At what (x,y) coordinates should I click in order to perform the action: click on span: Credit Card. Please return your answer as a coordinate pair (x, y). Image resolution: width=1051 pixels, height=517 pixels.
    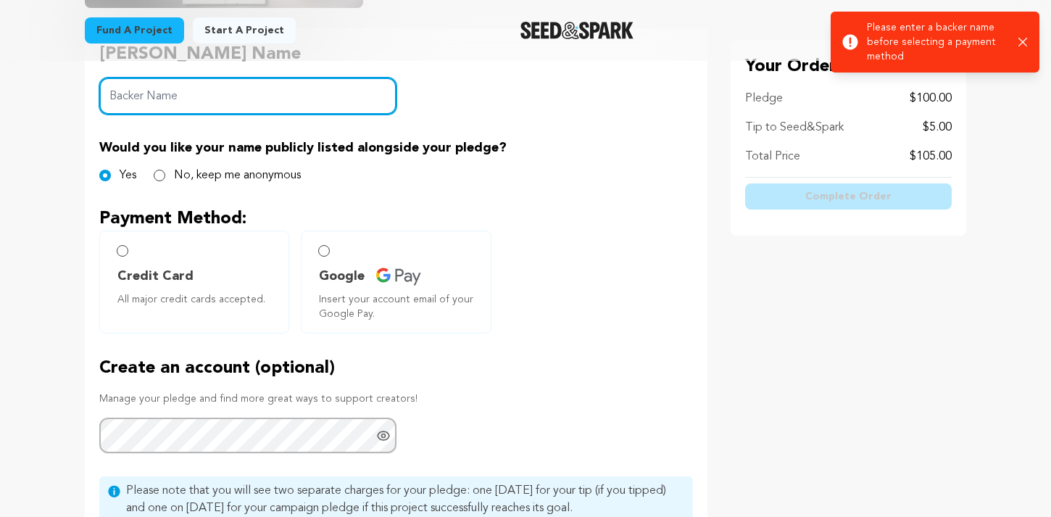
    Looking at the image, I should click on (155, 276).